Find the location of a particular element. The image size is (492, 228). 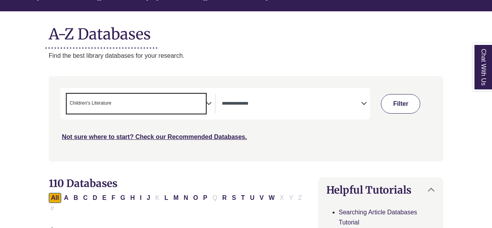

a: Searching Article Databases Tutorial is located at coordinates (378, 217).